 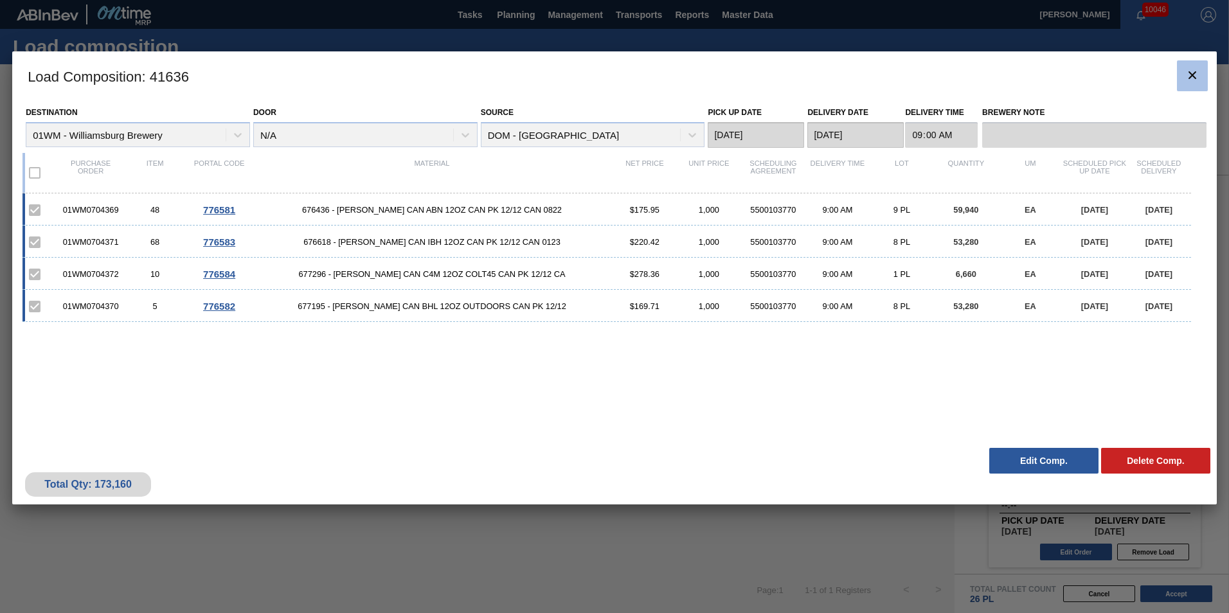 I want to click on span: 677296 - CARR CAN C4M 12OZ COLT45 CAN PK 12/12 CA, so click(x=432, y=274).